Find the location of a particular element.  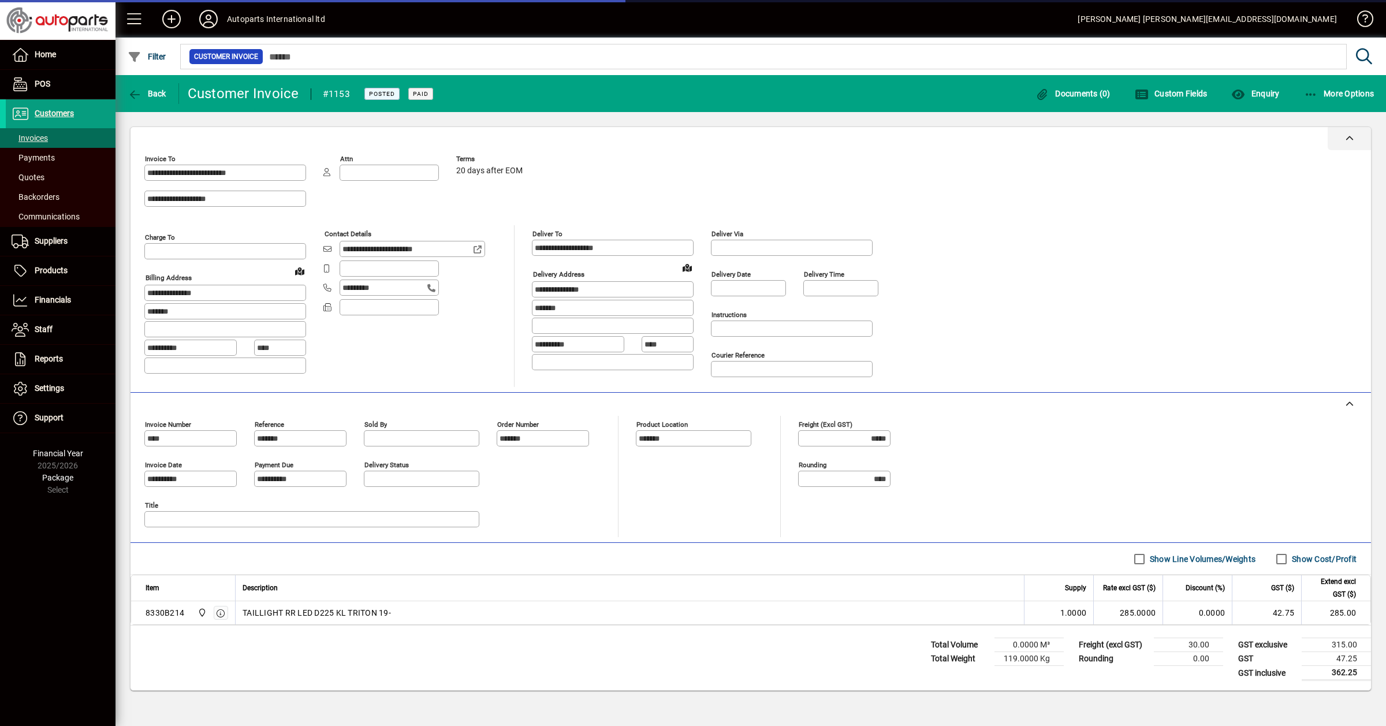

div: #1153 is located at coordinates (336, 94).